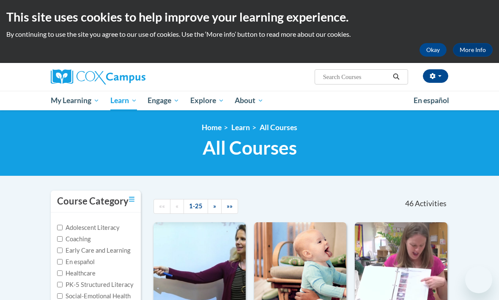 The width and height of the screenshot is (499, 300). What do you see at coordinates (207, 101) in the screenshot?
I see `span: Explore` at bounding box center [207, 101].